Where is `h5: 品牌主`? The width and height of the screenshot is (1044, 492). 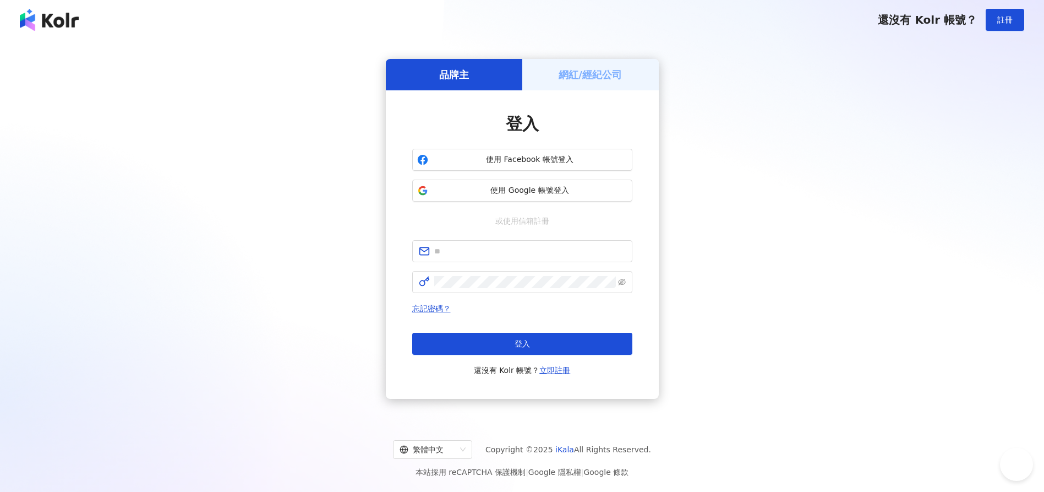
h5: 品牌主 is located at coordinates (454, 74).